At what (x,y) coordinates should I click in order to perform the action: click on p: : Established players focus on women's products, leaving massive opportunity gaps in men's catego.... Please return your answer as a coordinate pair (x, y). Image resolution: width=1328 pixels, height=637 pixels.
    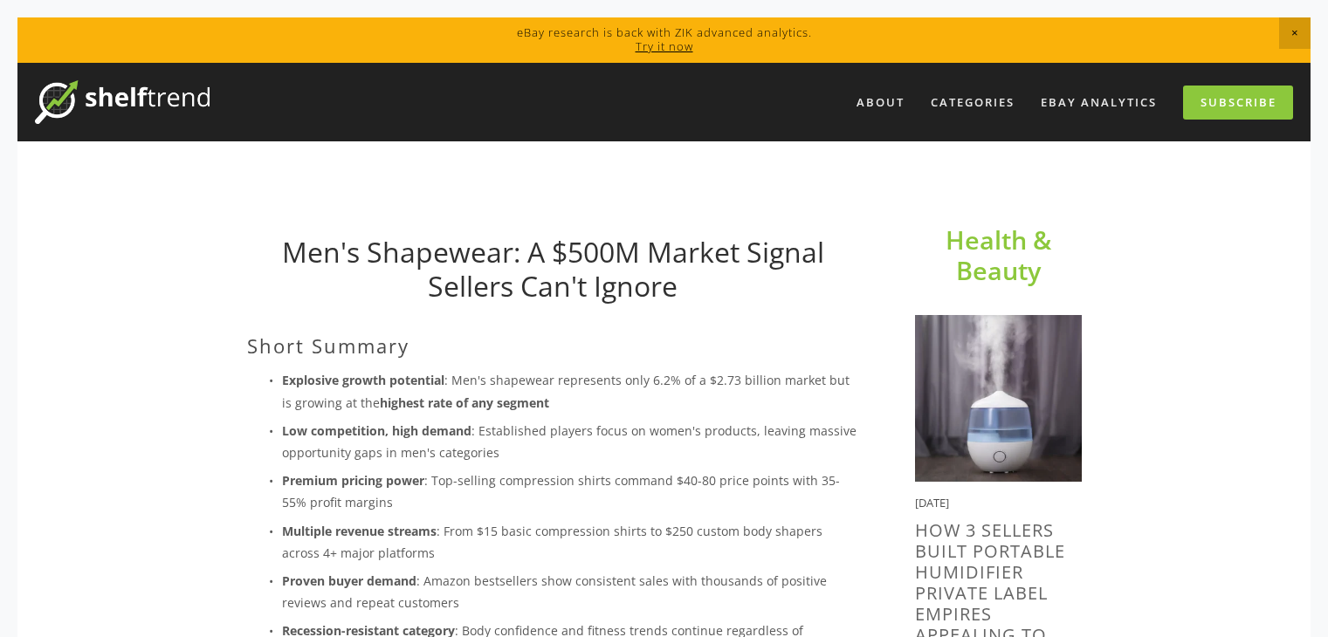
    Looking at the image, I should click on (570, 442).